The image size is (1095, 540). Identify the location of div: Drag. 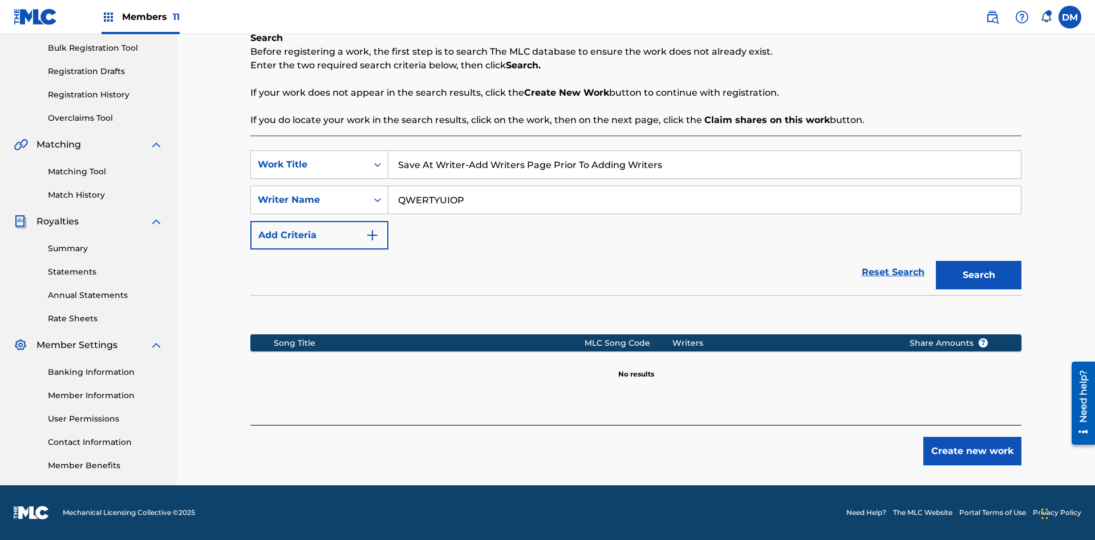
(1044, 514).